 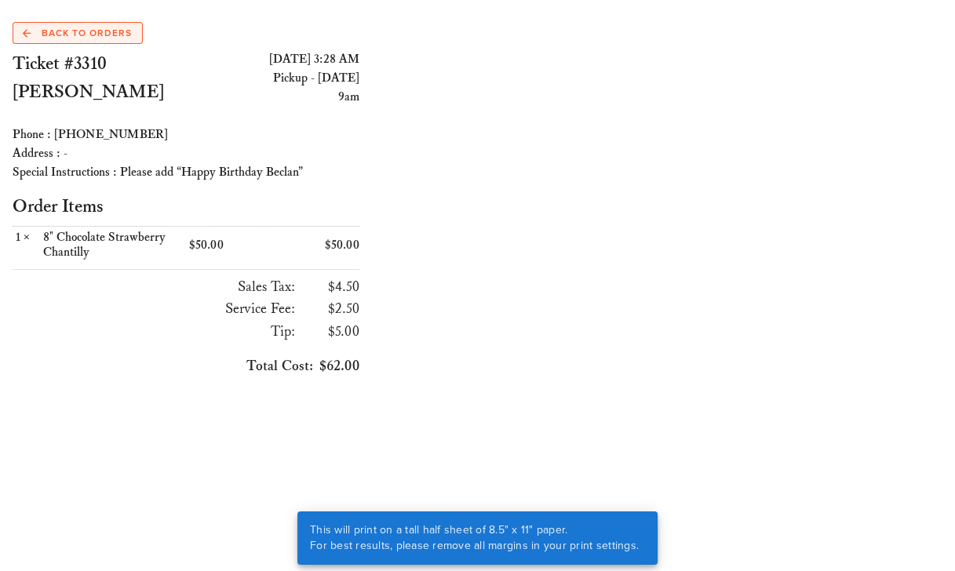 I want to click on span: Back to Orders, so click(x=77, y=33).